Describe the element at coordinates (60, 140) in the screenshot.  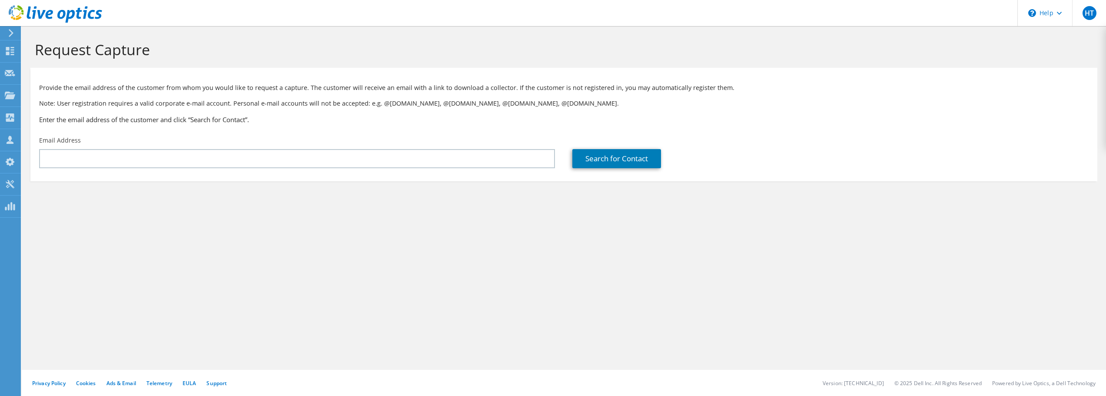
I see `label: Email Address` at that location.